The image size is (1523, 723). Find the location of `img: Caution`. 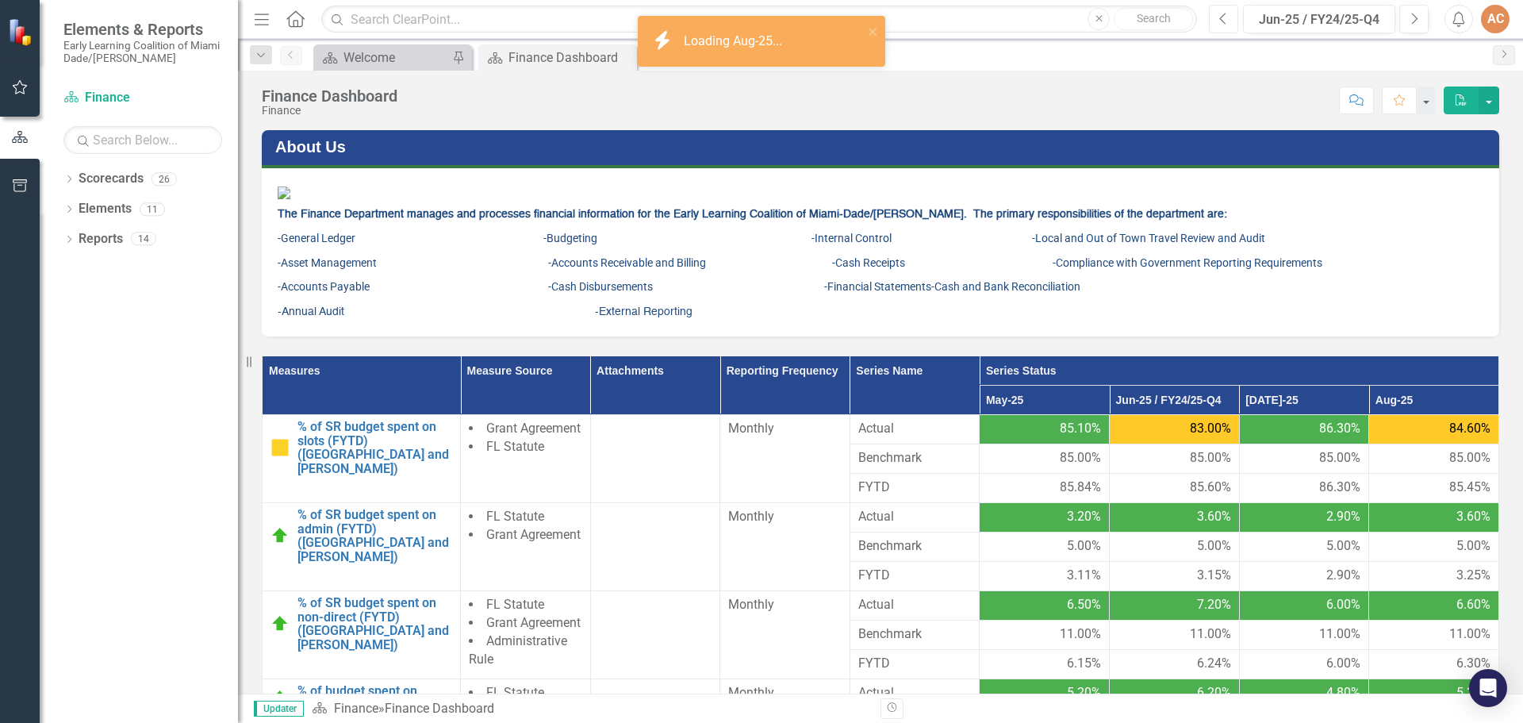

img: Caution is located at coordinates (280, 448).